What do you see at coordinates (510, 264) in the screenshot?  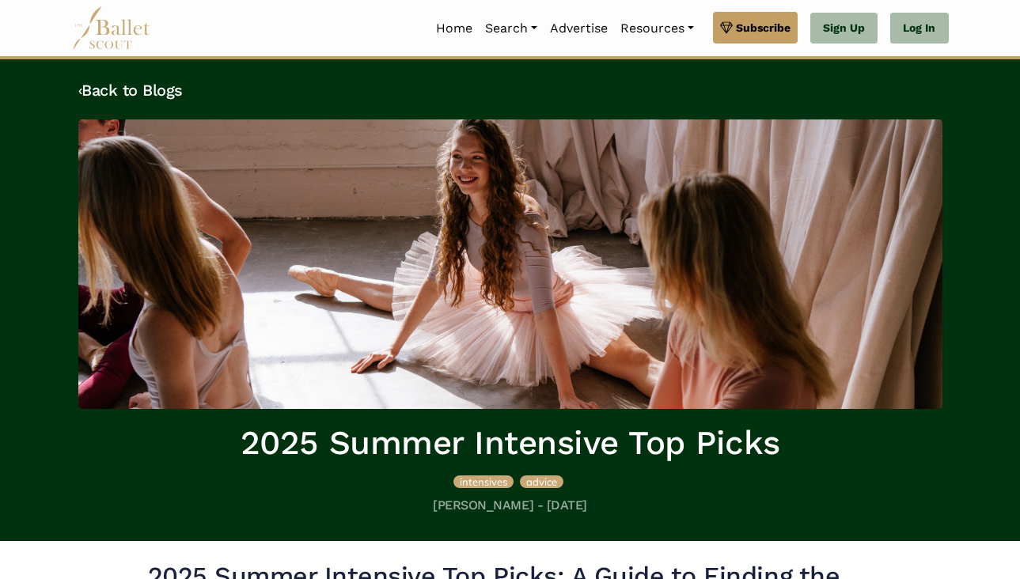 I see `img: header_image.img` at bounding box center [510, 264].